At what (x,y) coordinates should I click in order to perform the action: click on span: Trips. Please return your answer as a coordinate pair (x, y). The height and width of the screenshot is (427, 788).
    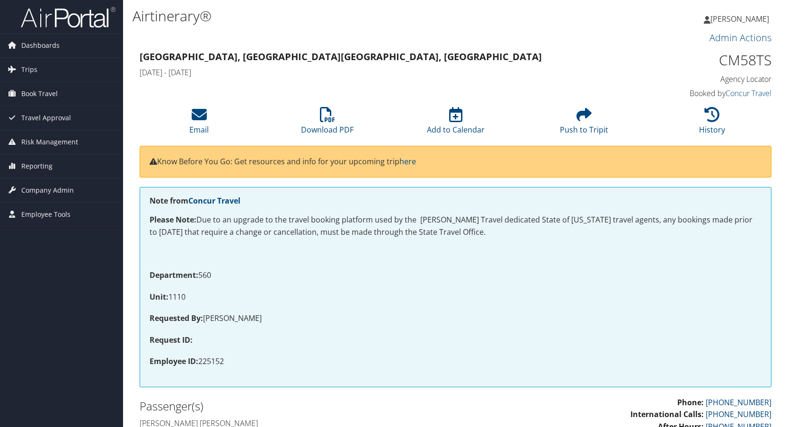
    Looking at the image, I should click on (29, 70).